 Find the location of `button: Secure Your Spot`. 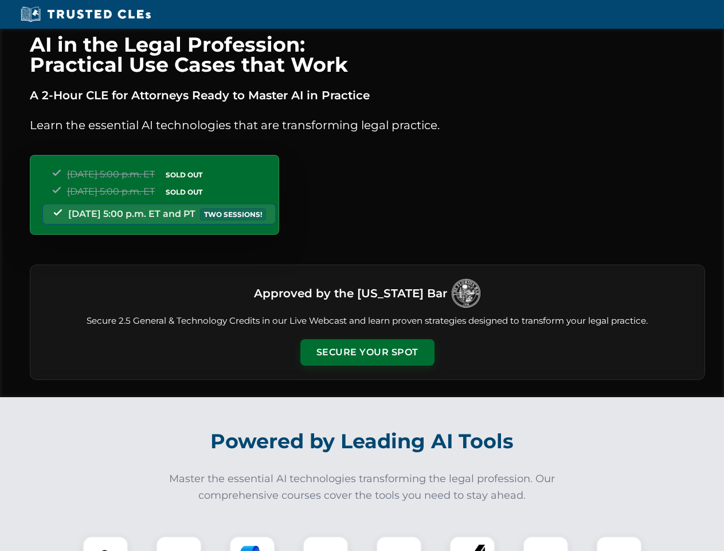

button: Secure Your Spot is located at coordinates (368, 352).